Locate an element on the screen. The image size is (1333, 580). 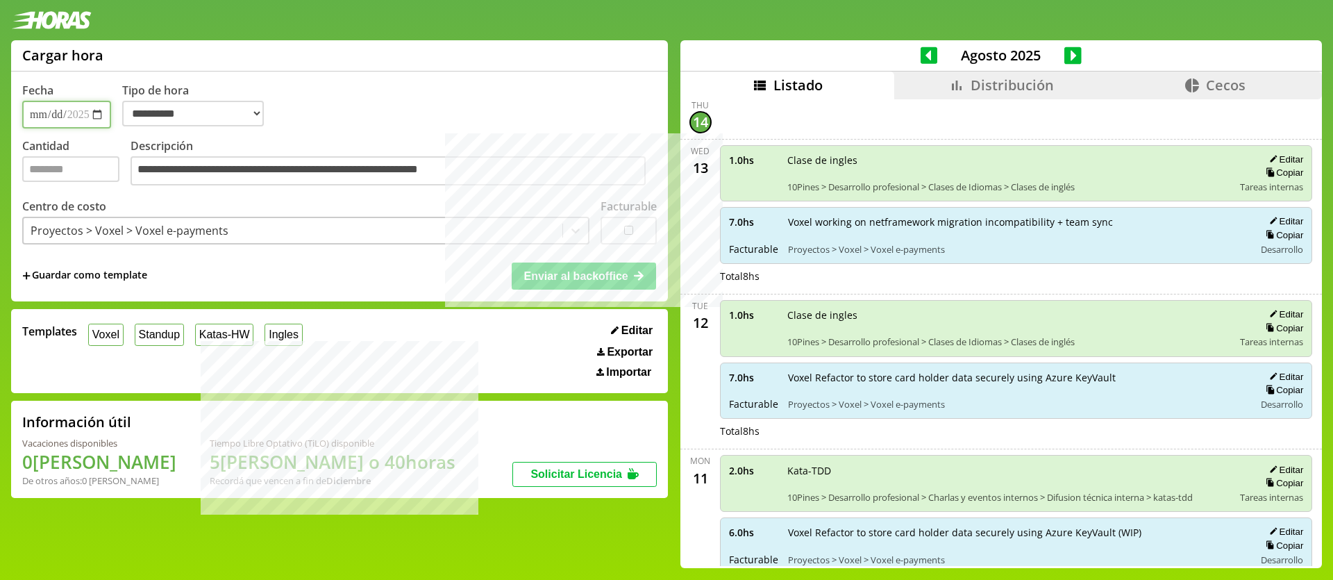
label: Descripción is located at coordinates (394, 163).